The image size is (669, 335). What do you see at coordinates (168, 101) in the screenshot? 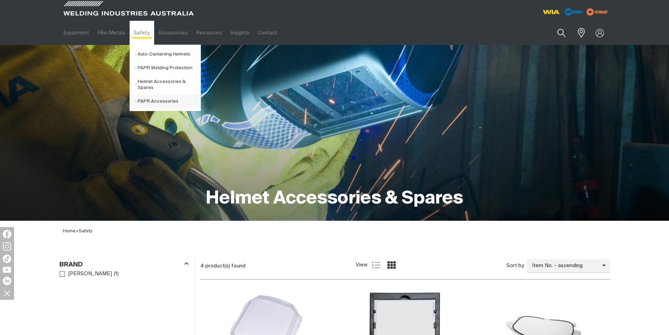
I see `a: PAPR Accessories` at bounding box center [168, 101].